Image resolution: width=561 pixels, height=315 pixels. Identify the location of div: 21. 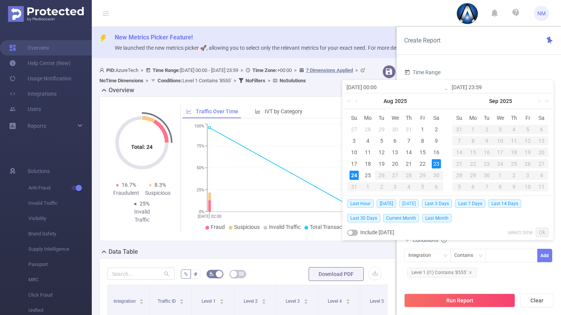
(459, 164).